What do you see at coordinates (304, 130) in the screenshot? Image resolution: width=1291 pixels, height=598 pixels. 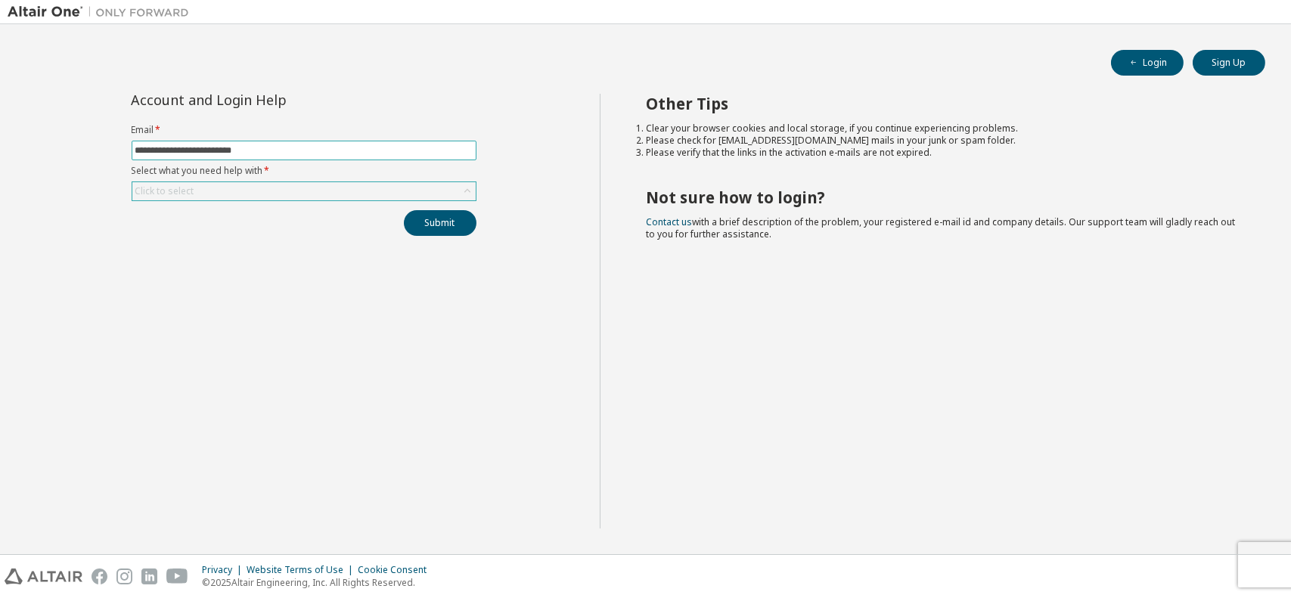 I see `label: Email` at bounding box center [304, 130].